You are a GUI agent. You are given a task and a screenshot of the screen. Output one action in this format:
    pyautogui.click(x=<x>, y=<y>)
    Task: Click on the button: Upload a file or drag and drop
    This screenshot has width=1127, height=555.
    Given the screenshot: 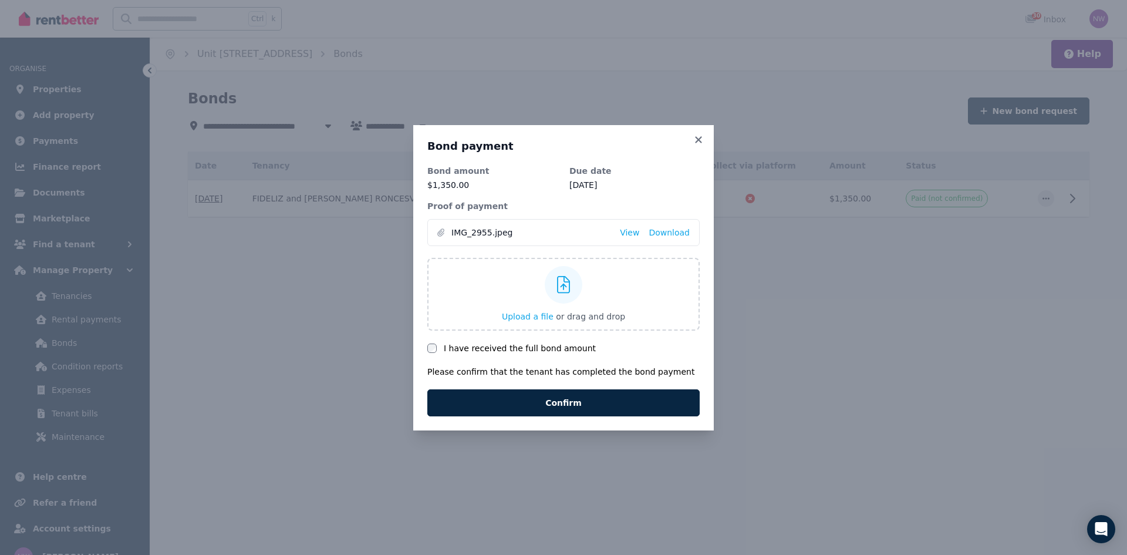 What is the action you would take?
    pyautogui.click(x=564, y=316)
    